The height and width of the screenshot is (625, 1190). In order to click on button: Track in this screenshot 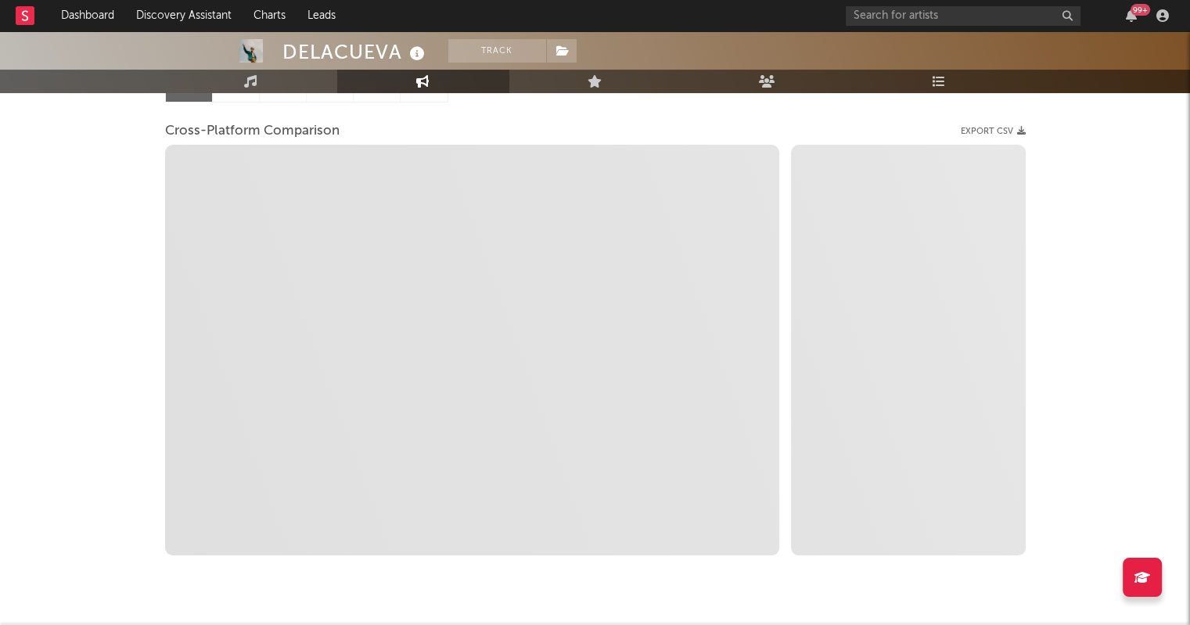, I will do `click(497, 51)`.